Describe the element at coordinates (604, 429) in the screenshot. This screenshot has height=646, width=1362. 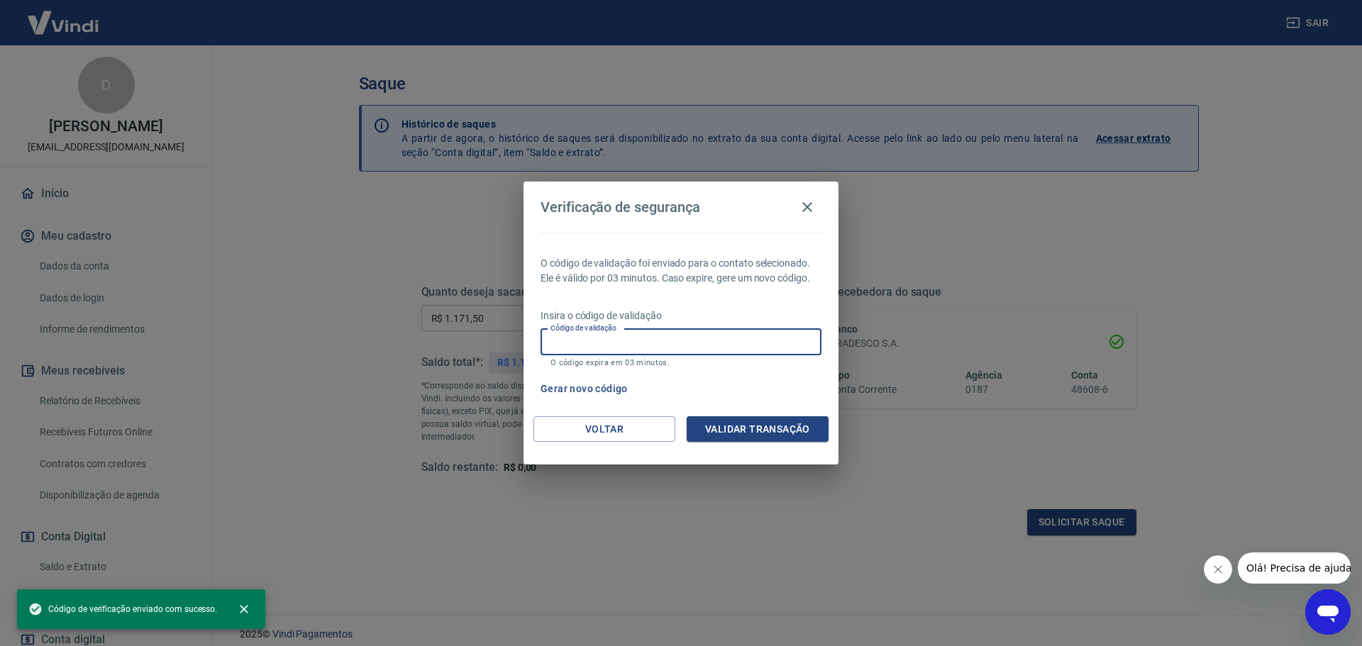
I see `button: Voltar` at that location.